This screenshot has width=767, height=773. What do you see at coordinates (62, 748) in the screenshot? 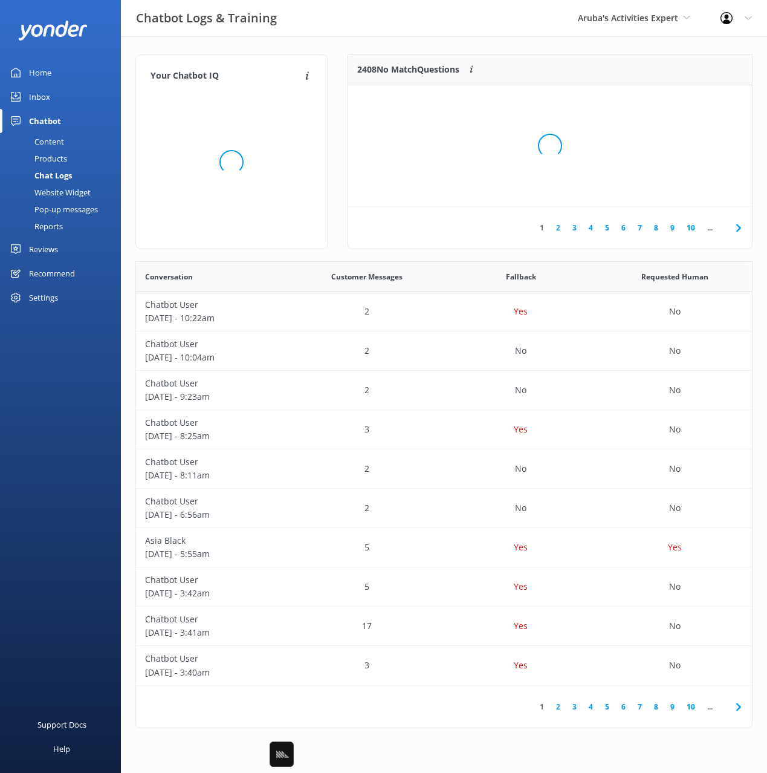
I see `div: Help` at bounding box center [62, 748].